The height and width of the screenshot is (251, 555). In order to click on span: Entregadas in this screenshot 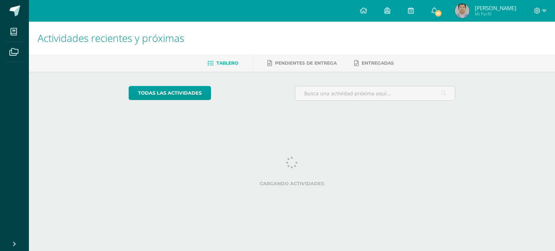, I will do `click(377, 63)`.